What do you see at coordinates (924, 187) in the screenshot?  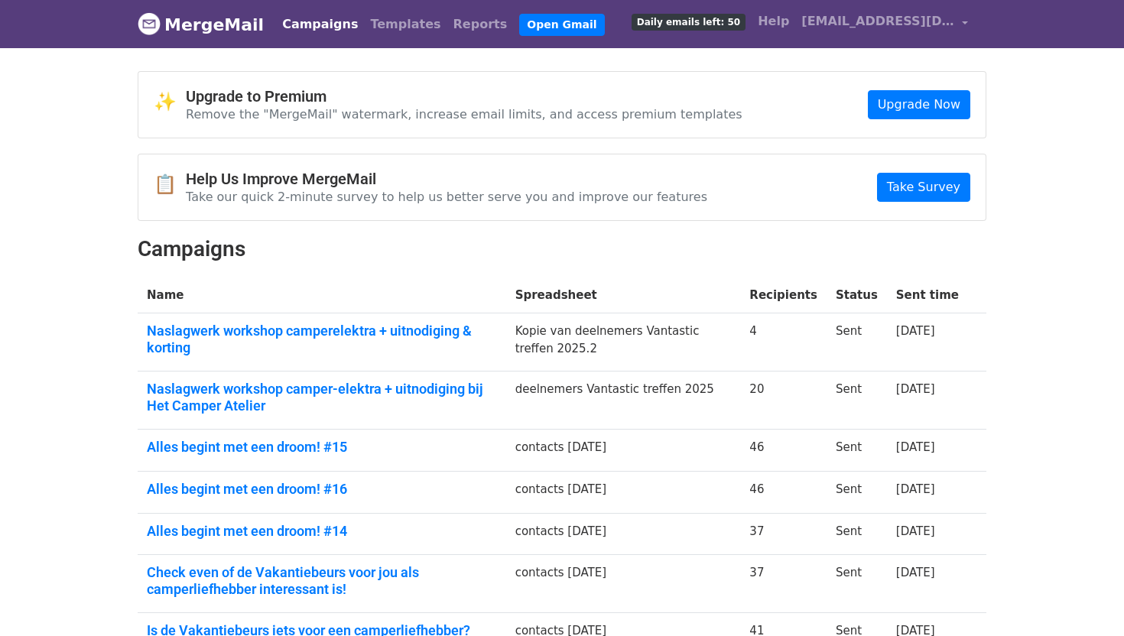 I see `a: Take Survey` at bounding box center [924, 187].